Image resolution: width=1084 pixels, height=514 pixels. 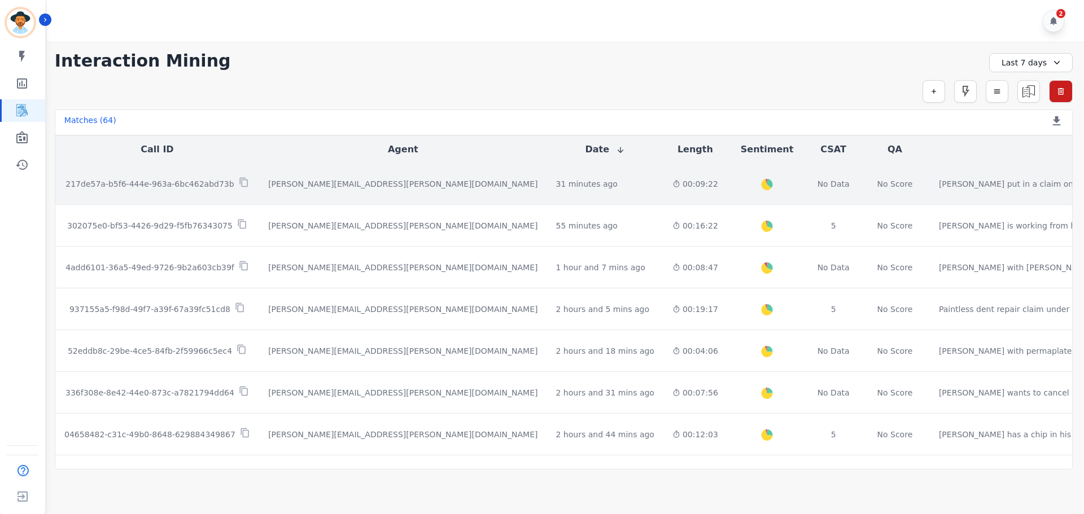 What do you see at coordinates (695, 268) in the screenshot?
I see `div: 00:08:47` at bounding box center [695, 268].